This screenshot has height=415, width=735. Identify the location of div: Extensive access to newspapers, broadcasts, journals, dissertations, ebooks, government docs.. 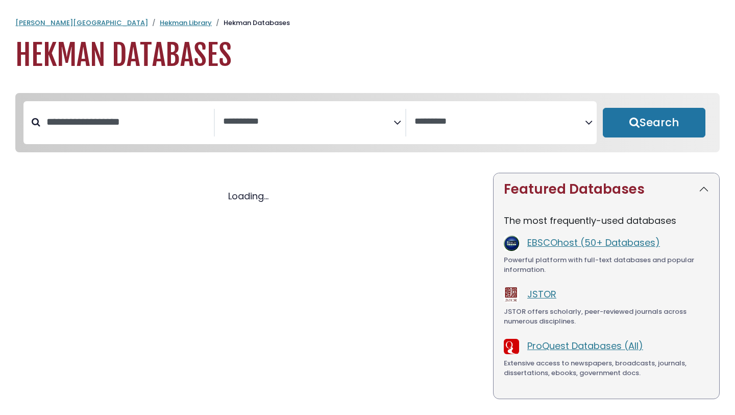
(607, 368).